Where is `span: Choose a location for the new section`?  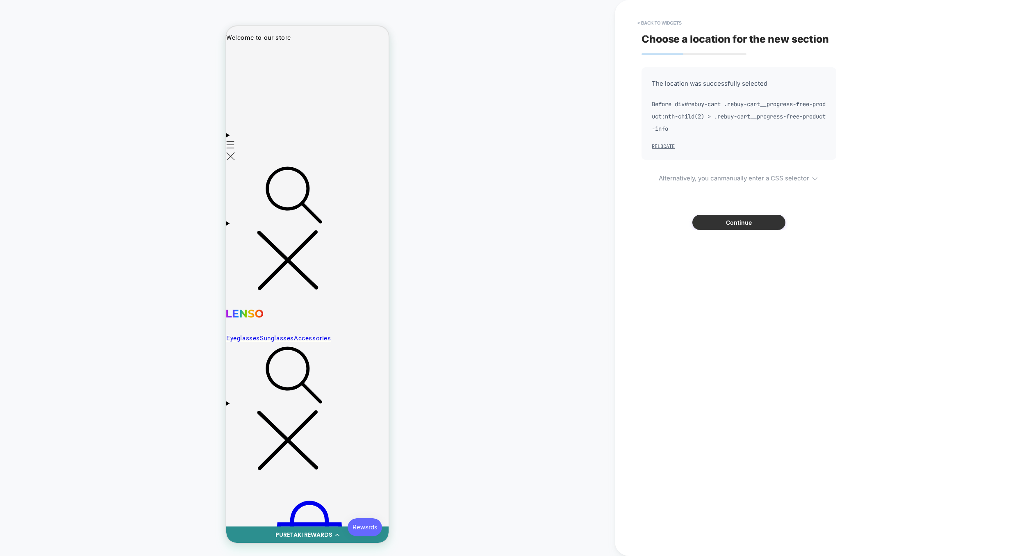
span: Choose a location for the new section is located at coordinates (735, 39).